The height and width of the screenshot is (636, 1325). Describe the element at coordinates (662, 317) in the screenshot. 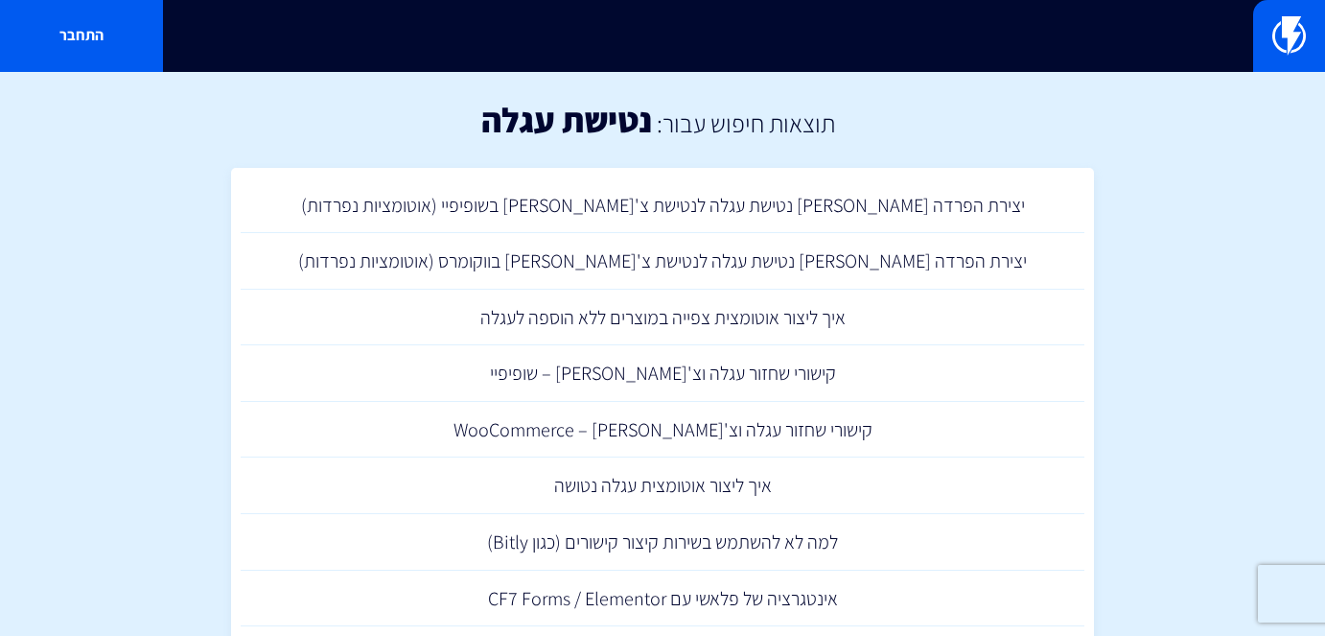

I see `a: איך ליצור אוטומצית צפייה במוצרים ללא הוספה לעגלה` at that location.